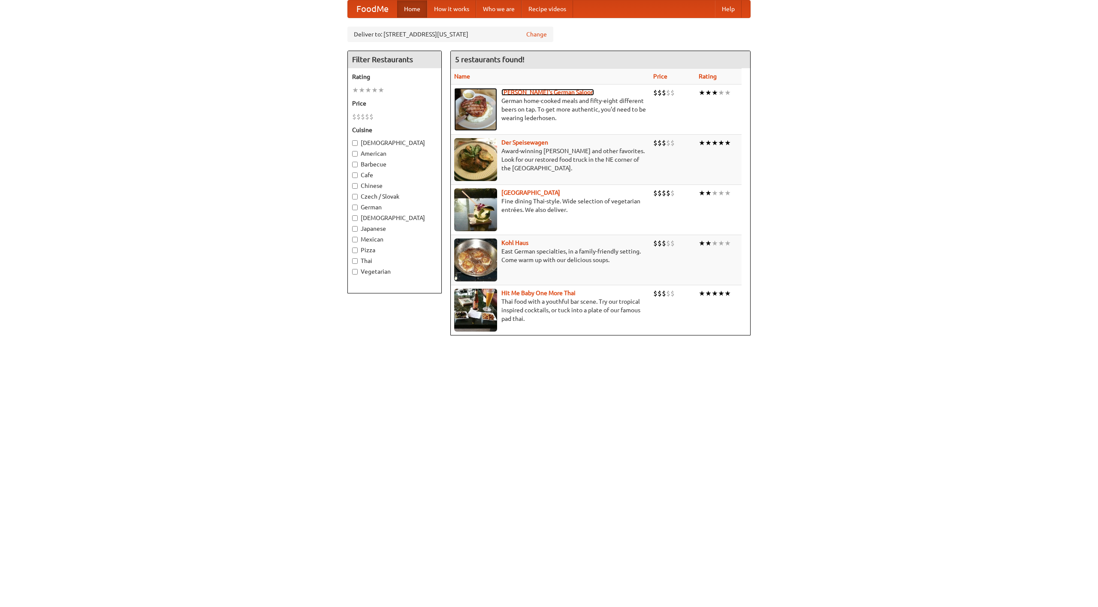 The height and width of the screenshot is (607, 1098). Describe the element at coordinates (728, 9) in the screenshot. I see `a: Help` at that location.